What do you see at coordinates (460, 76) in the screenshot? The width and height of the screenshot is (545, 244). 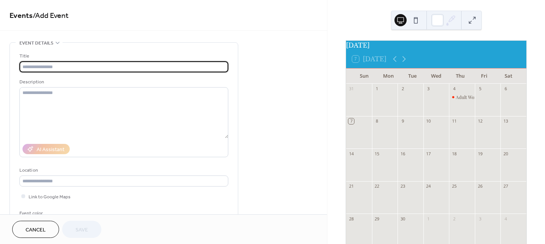 I see `div: Thu` at bounding box center [460, 76].